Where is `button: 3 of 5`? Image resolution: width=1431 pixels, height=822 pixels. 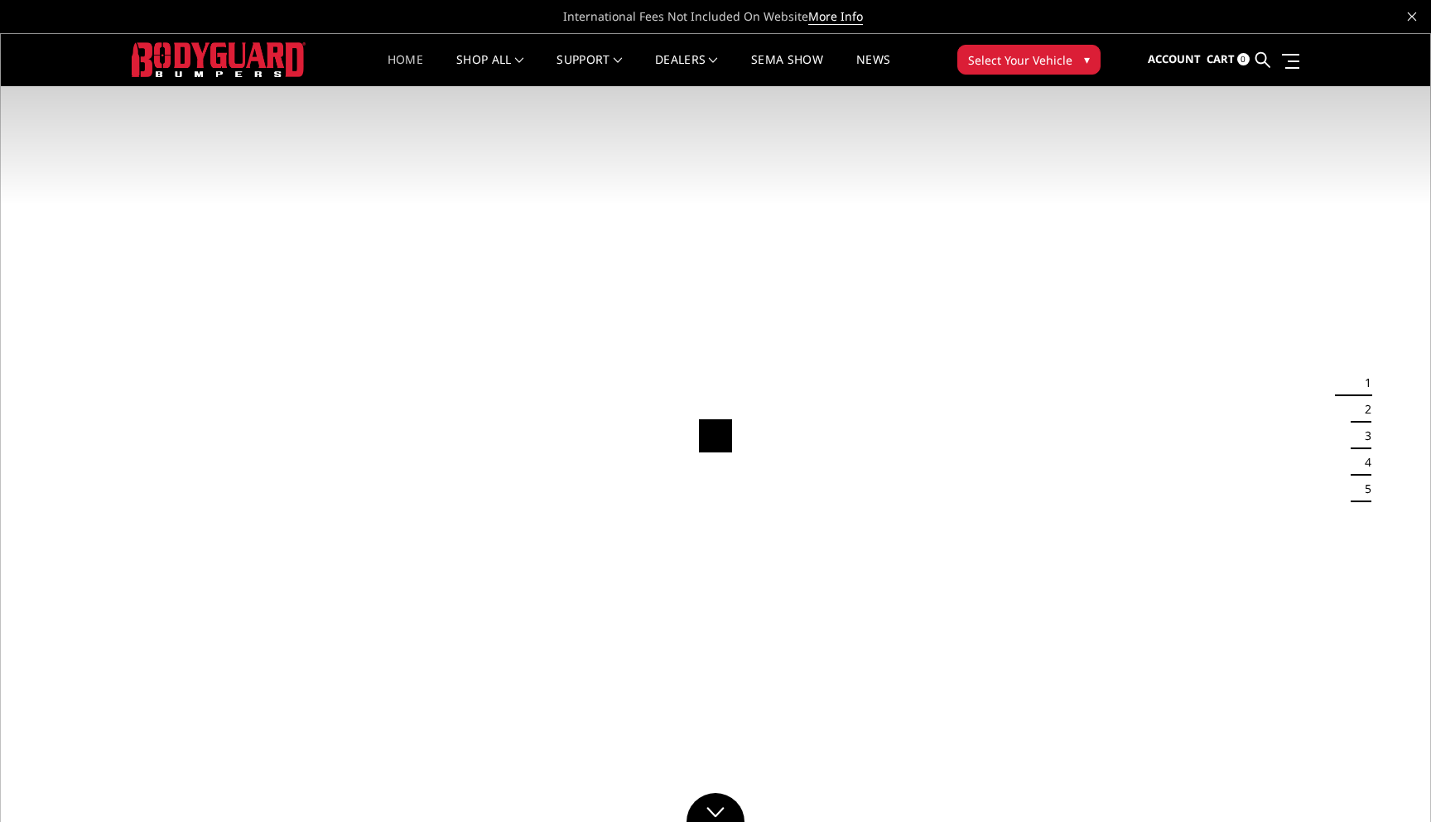 button: 3 of 5 is located at coordinates (1363, 436).